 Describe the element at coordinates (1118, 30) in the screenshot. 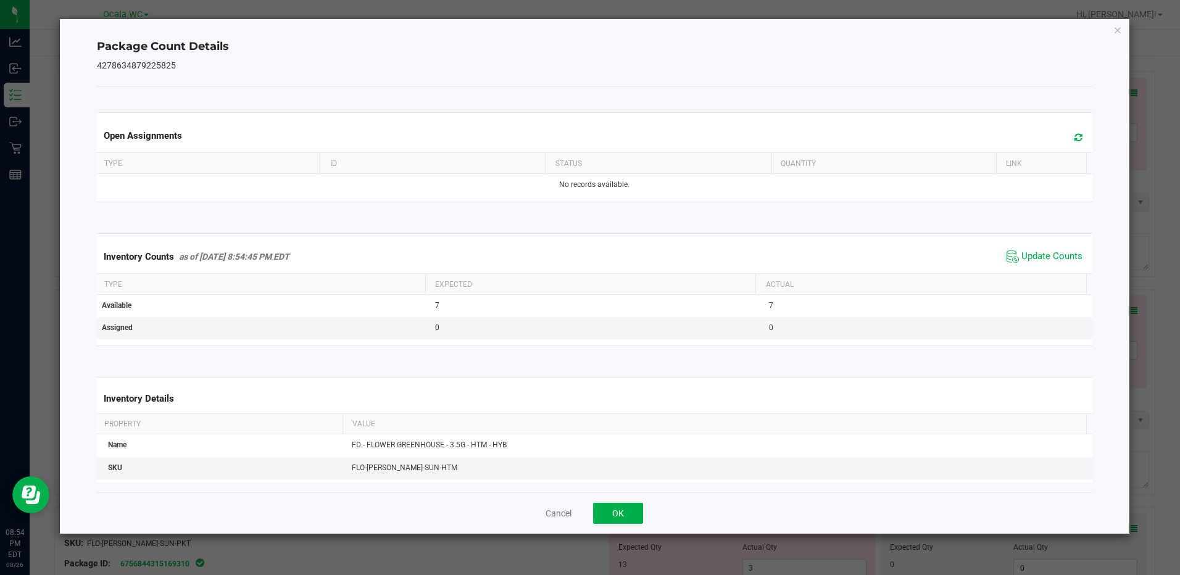

I see `button: Close` at that location.